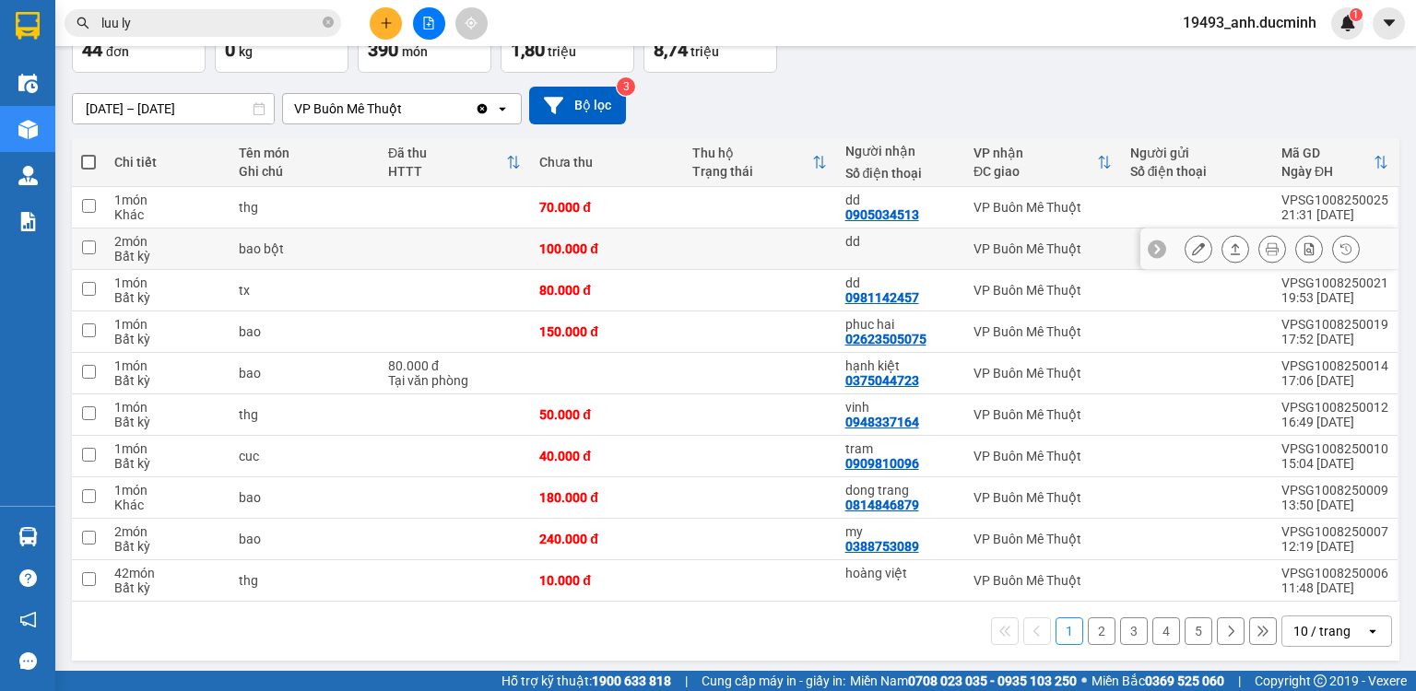 The height and width of the screenshot is (691, 1416). Describe the element at coordinates (773, 681) in the screenshot. I see `span: Cung cấp máy in - giấy in:` at that location.